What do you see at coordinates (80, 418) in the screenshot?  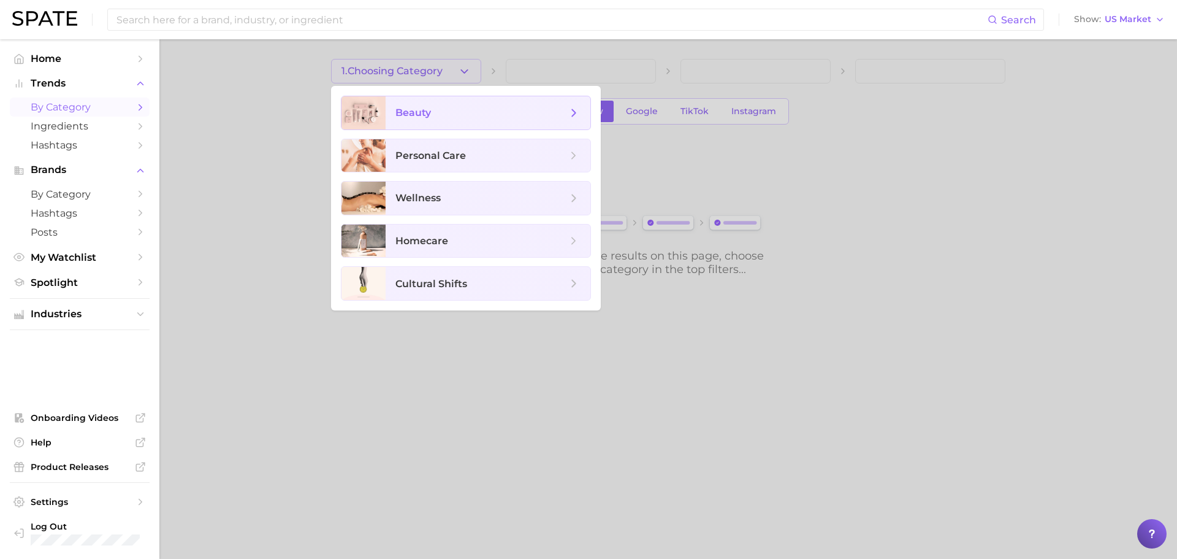 I see `a: Onboarding Videos` at bounding box center [80, 418].